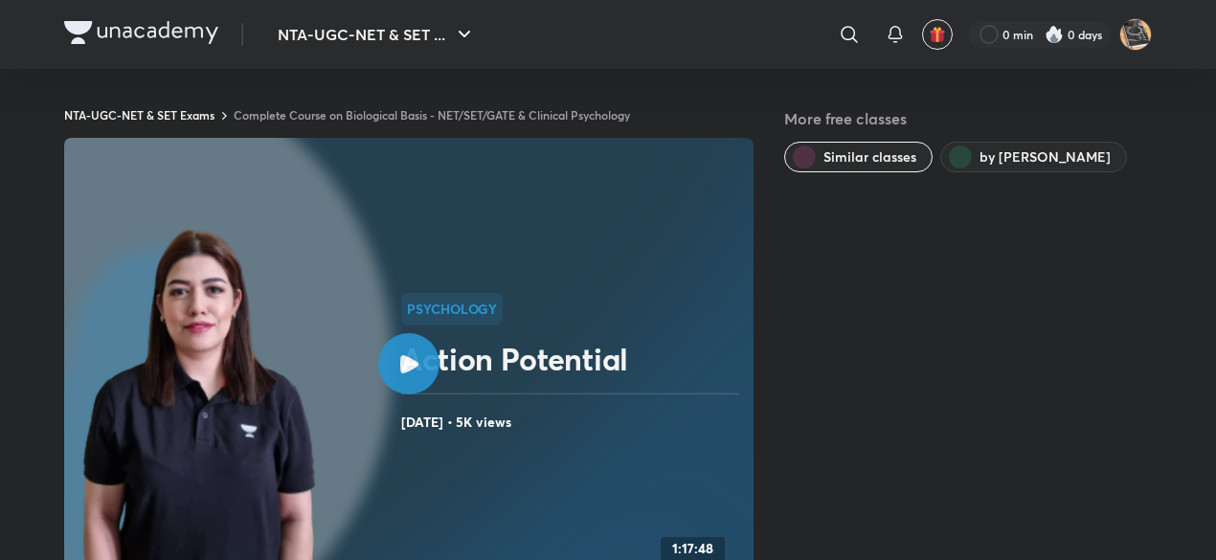 Image resolution: width=1216 pixels, height=560 pixels. Describe the element at coordinates (432, 115) in the screenshot. I see `a: Complete Course on Biological Basis - NET/SET/GATE & Clinical Psychology` at that location.